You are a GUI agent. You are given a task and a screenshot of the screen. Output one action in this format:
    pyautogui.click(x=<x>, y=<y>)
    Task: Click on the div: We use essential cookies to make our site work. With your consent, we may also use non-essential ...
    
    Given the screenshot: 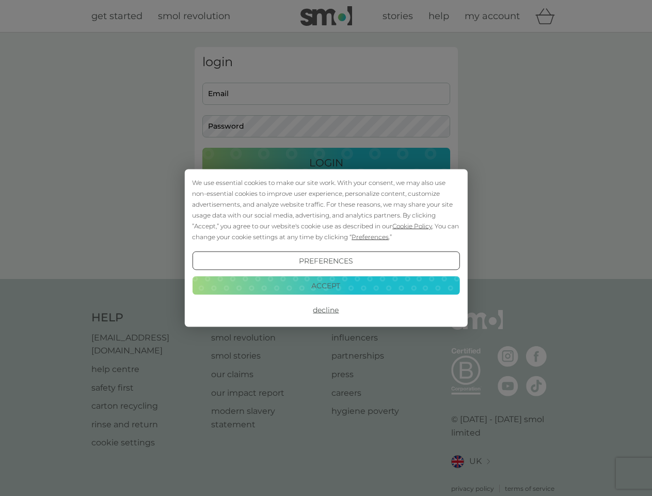 What is the action you would take?
    pyautogui.click(x=326, y=210)
    